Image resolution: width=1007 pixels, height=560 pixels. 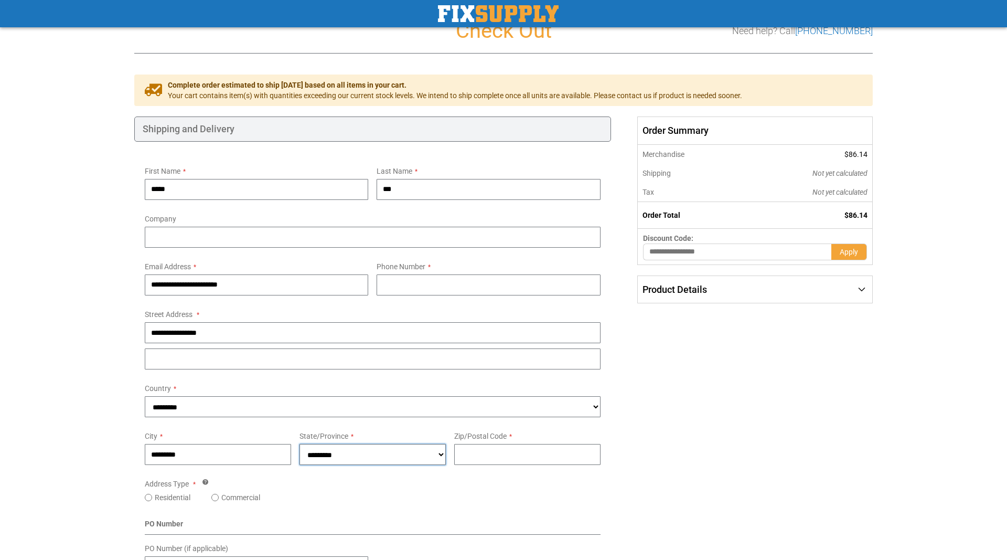 I want to click on span: City, so click(x=151, y=436).